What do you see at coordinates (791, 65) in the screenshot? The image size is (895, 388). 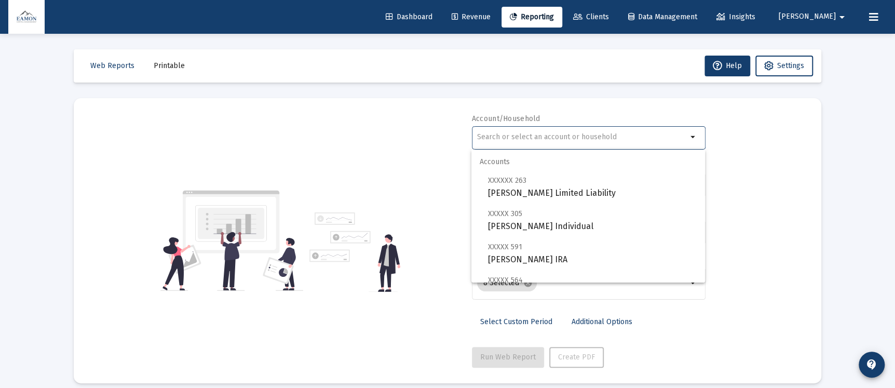 I see `span: Settings` at bounding box center [791, 65].